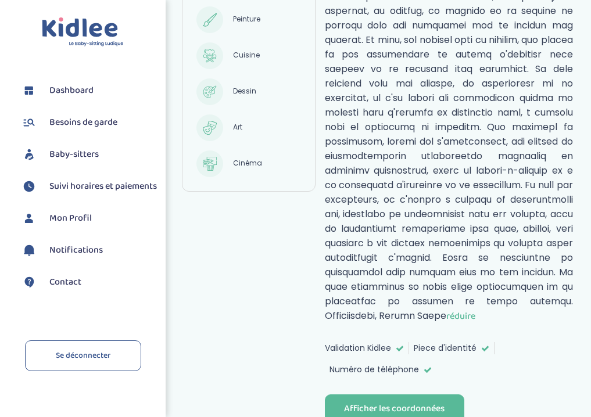  I want to click on a: Besoins de garde, so click(88, 123).